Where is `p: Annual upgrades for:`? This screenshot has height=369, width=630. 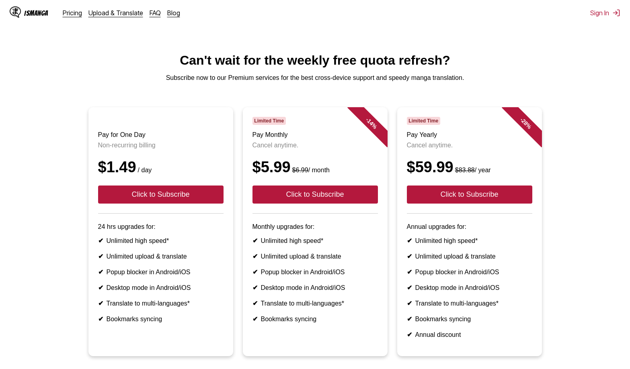 p: Annual upgrades for: is located at coordinates (469, 227).